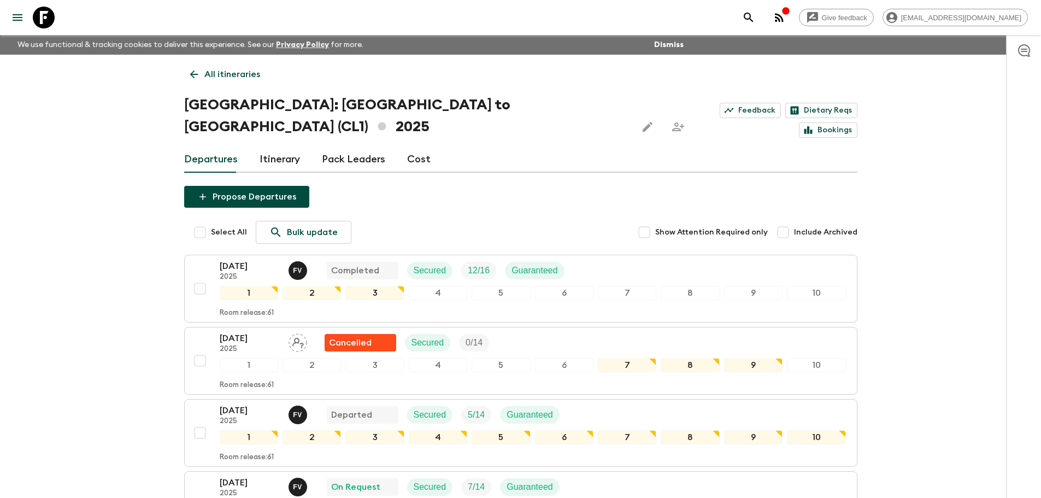 Image resolution: width=1041 pixels, height=498 pixels. Describe the element at coordinates (232, 74) in the screenshot. I see `p: All itineraries` at that location.